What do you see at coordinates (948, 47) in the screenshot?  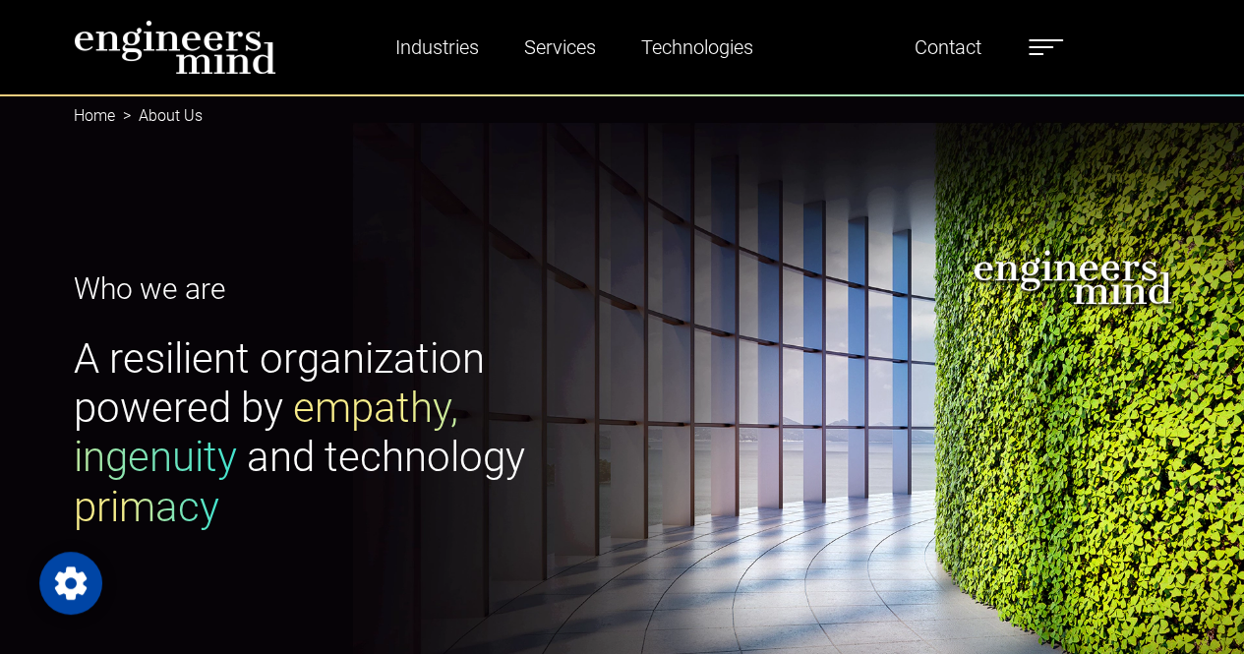 I see `a: Contact` at bounding box center [948, 47].